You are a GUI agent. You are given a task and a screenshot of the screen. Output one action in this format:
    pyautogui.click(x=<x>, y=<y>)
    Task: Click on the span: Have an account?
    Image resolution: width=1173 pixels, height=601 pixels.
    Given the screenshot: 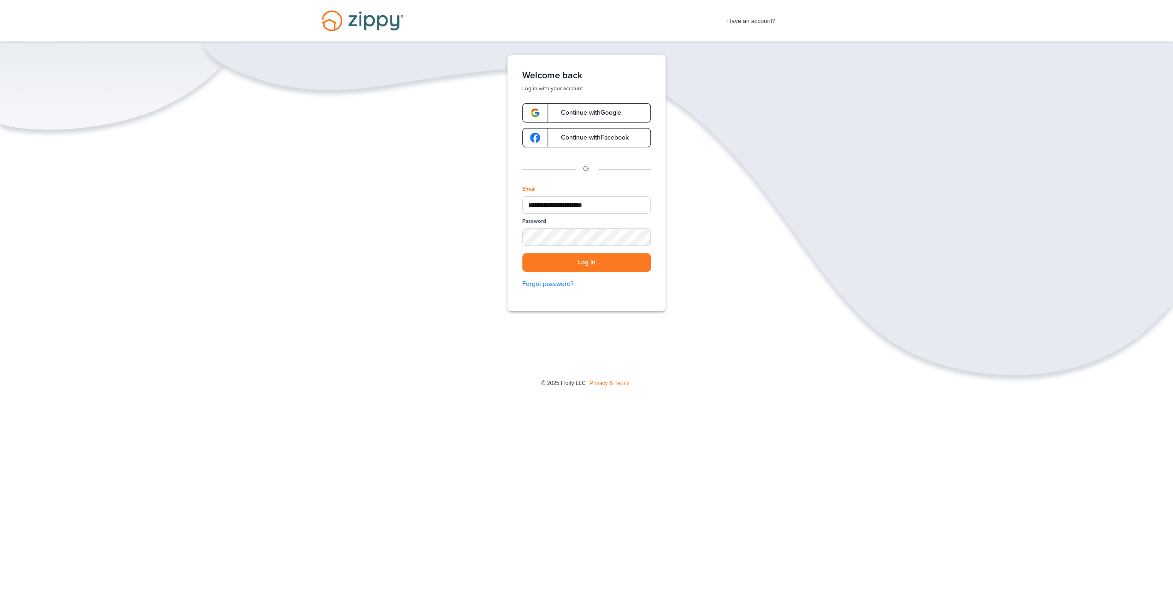 What is the action you would take?
    pyautogui.click(x=751, y=19)
    